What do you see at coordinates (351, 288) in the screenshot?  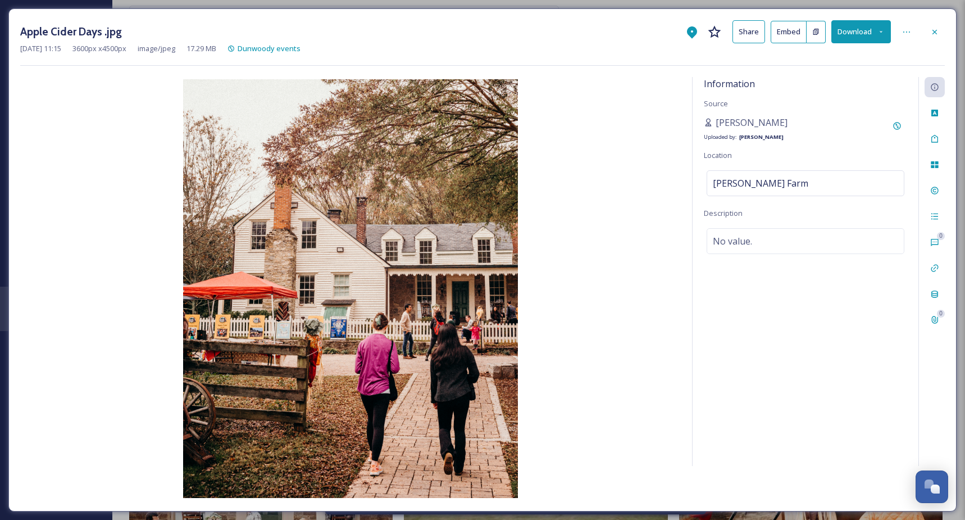 I see `img: Apple%20Cider%20Days%20.jpg` at bounding box center [351, 288].